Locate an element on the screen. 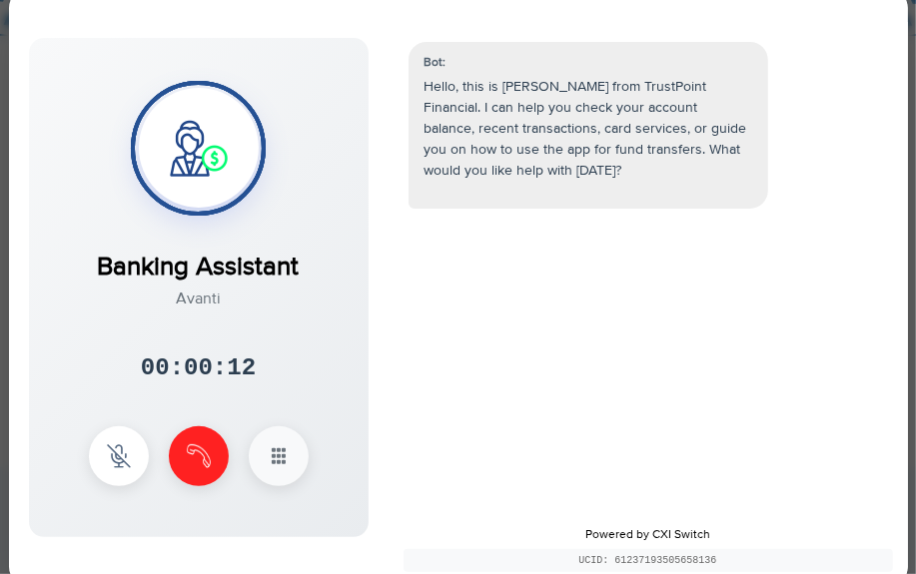 The width and height of the screenshot is (916, 574). div: Banking Assistant is located at coordinates (199, 257).